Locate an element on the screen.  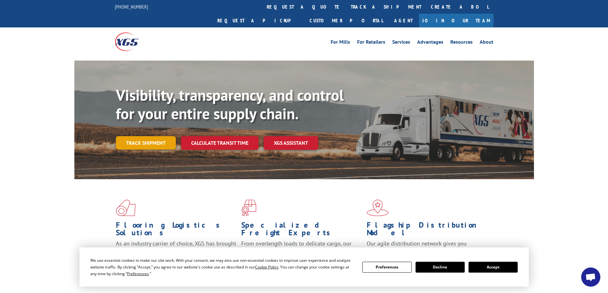
button: Preferences is located at coordinates (387, 267).